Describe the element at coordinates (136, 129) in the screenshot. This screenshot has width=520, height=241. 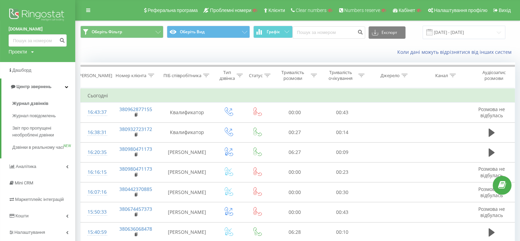
I see `a: 380932723172` at that location.